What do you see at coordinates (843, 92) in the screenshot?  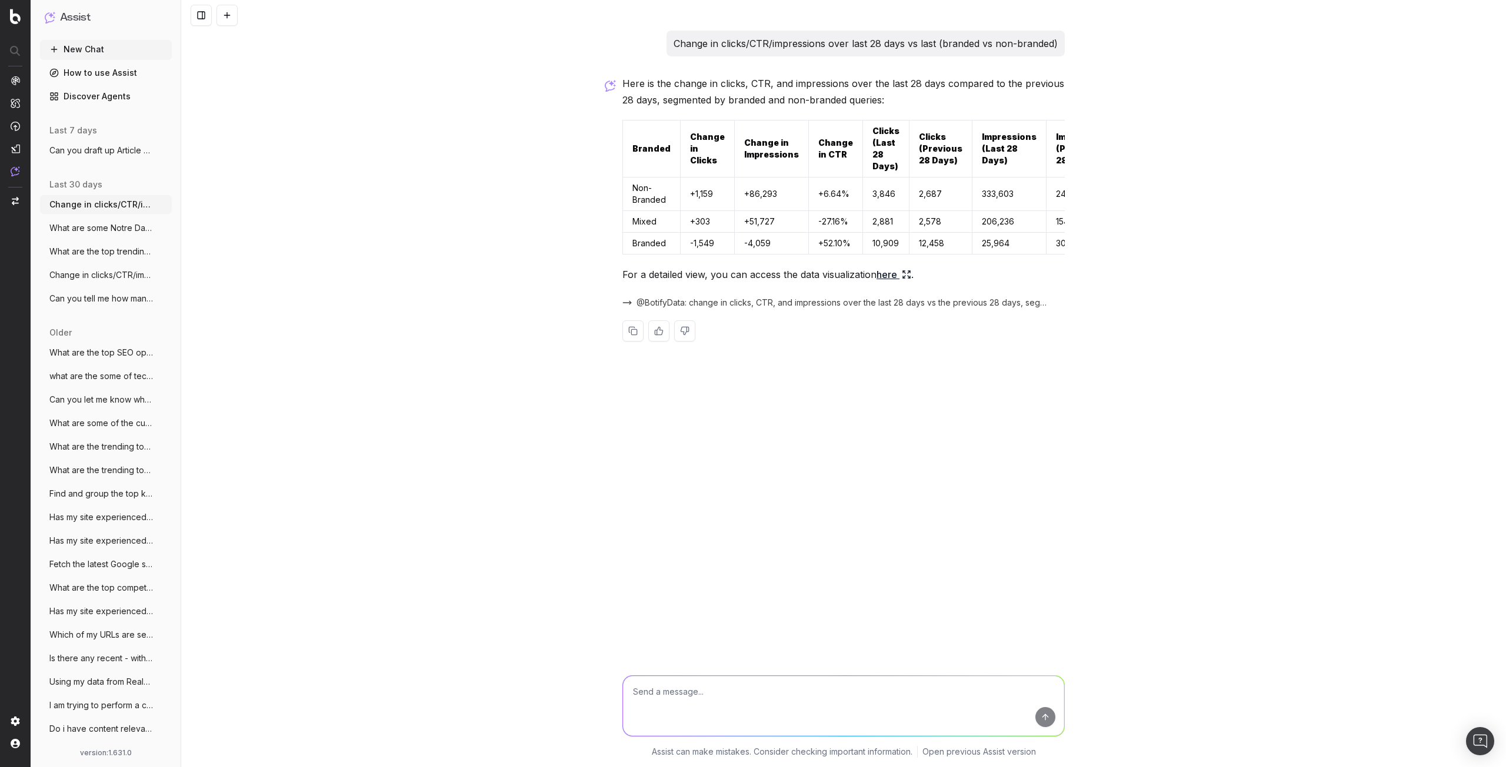 I see `p: Here is the change in clicks, CTR, and impressions over the last 28 days compared to the previous...` at bounding box center [843, 92].